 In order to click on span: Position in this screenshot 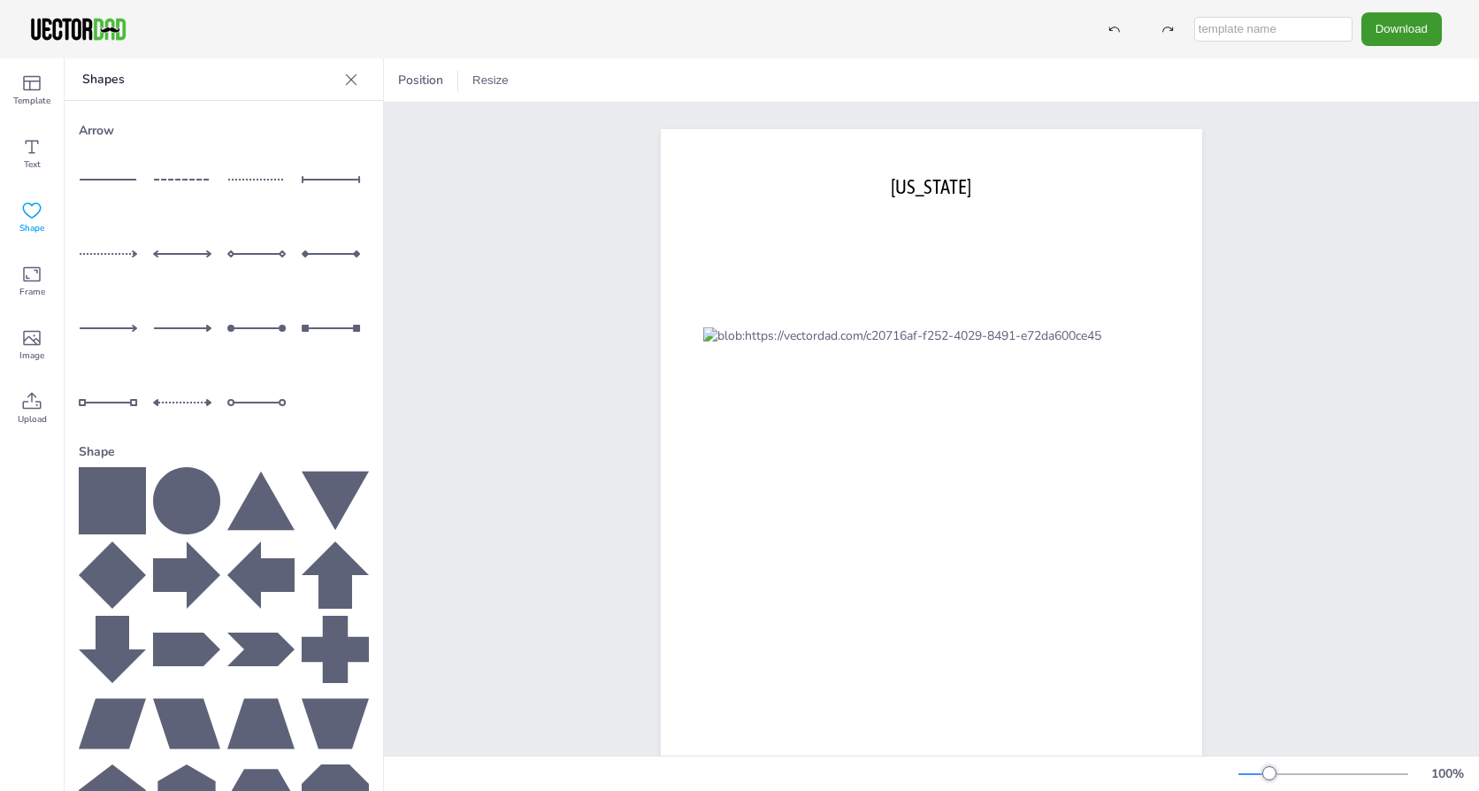, I will do `click(420, 80)`.